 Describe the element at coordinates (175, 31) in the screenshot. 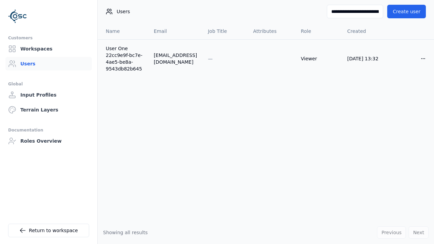

I see `th: Email` at that location.